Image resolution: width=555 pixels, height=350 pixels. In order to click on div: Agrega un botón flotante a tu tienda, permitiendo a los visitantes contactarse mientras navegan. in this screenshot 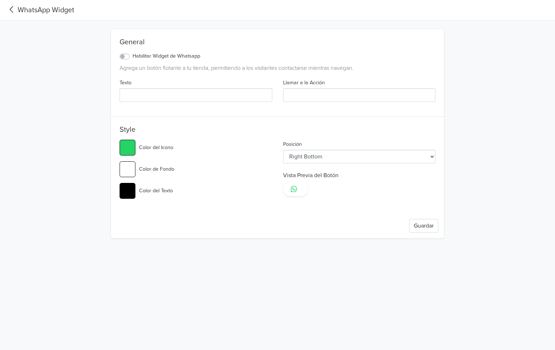, I will do `click(277, 68)`.